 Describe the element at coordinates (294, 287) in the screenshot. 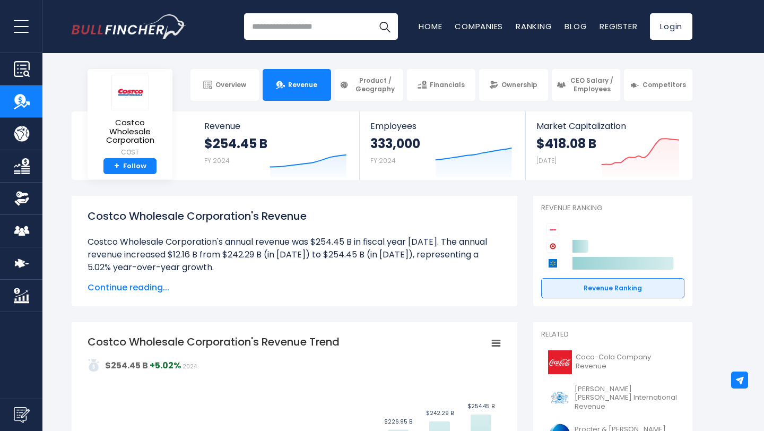

I see `span: Continue reading...` at that location.